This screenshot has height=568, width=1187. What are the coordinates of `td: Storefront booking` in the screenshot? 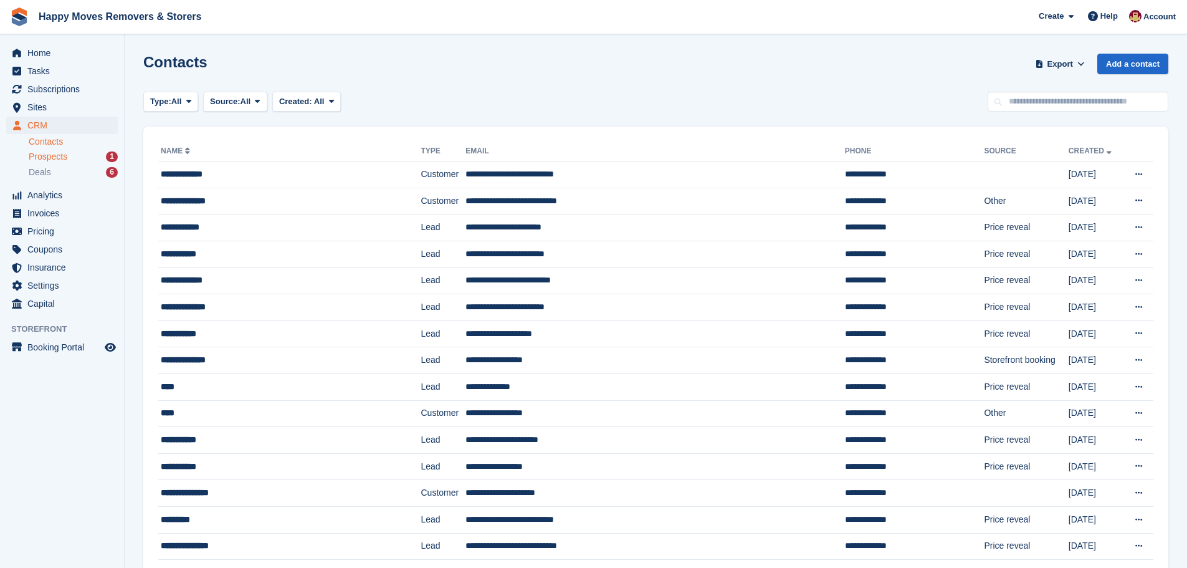 It's located at (1026, 360).